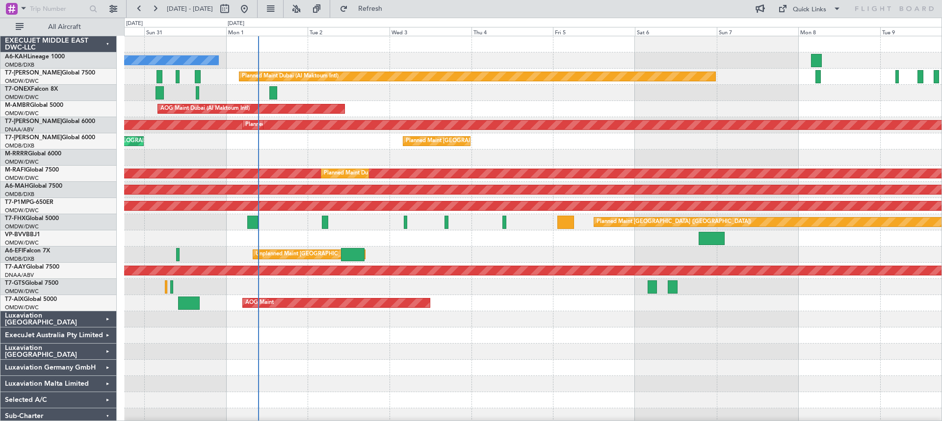 This screenshot has width=942, height=421. I want to click on span: T7-FHX, so click(15, 219).